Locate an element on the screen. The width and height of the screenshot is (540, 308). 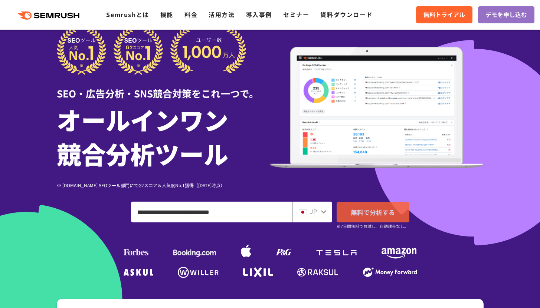
span: 無料で分析する is located at coordinates (373, 212).